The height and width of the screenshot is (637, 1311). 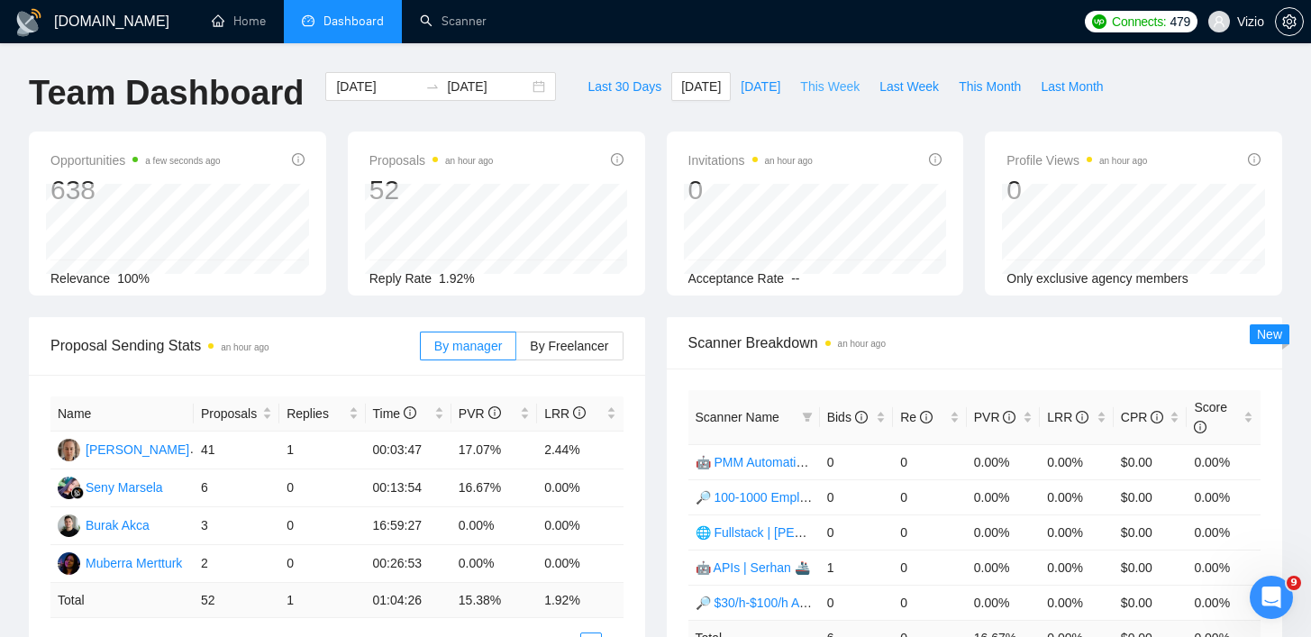 What do you see at coordinates (1269, 334) in the screenshot?
I see `span: New` at bounding box center [1269, 334].